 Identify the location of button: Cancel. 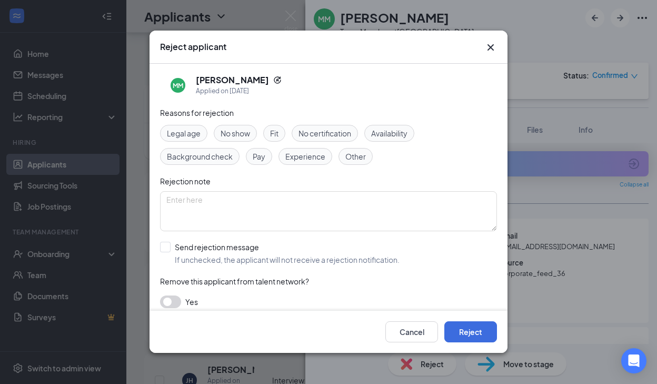
(411, 332).